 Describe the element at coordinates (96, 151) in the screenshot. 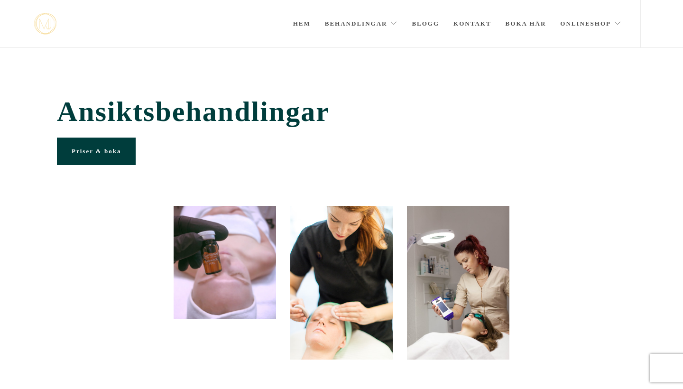

I see `span: Priser & boka` at that location.